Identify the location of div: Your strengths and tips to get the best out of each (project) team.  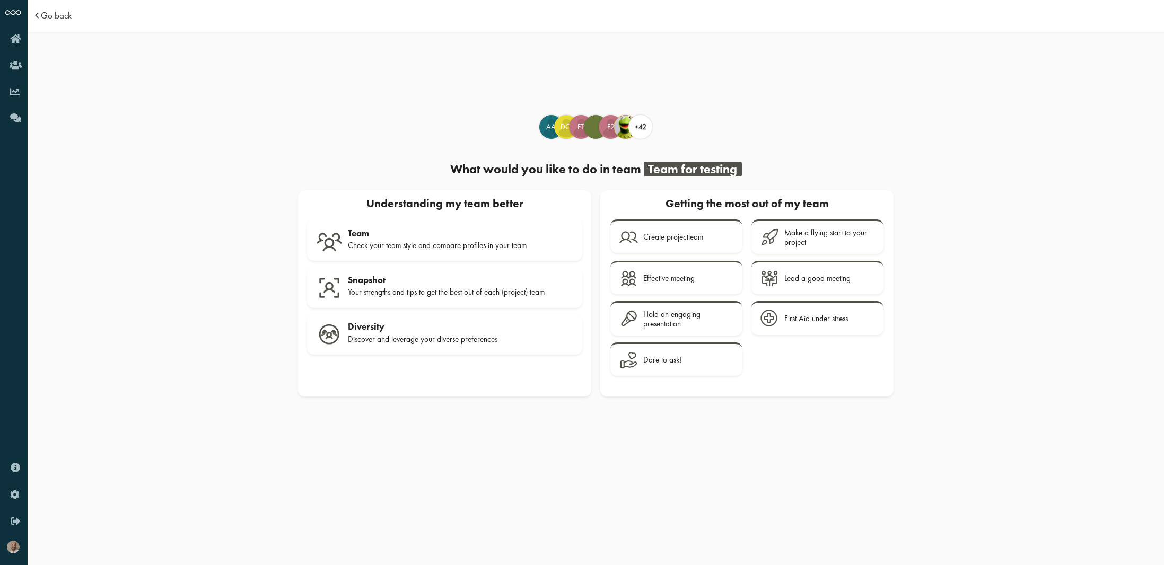
(460, 292).